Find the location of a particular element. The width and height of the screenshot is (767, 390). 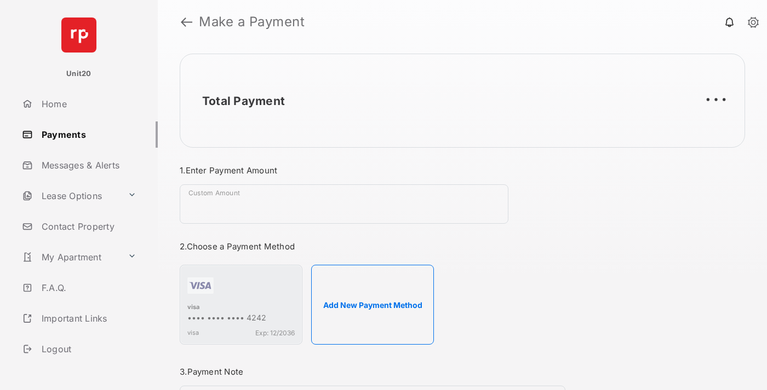

a: Home is located at coordinates (88, 104).